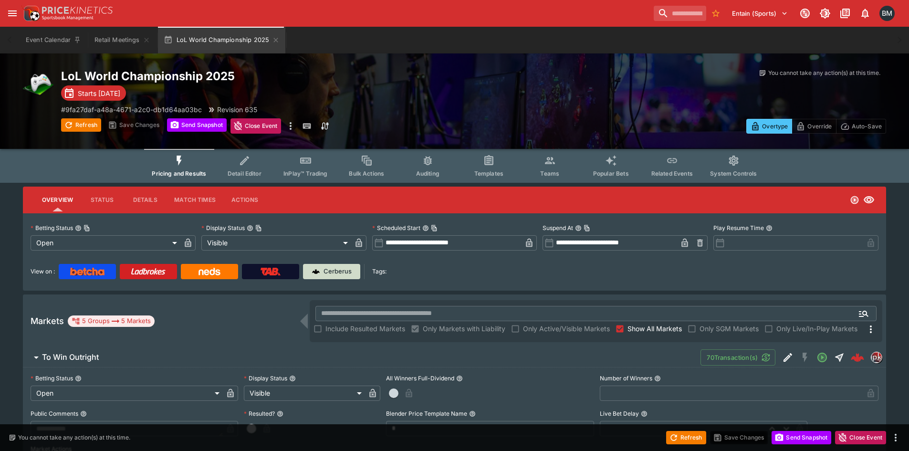 The height and width of the screenshot is (451, 909). Describe the element at coordinates (865, 13) in the screenshot. I see `button: Notifications` at that location.